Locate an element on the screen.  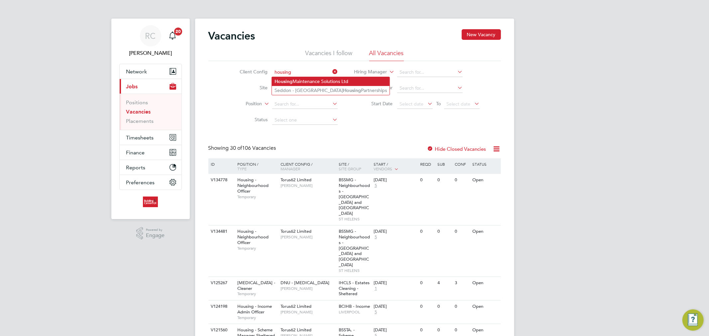
span: Housing - Income Admin Officer is located at coordinates (254, 309).